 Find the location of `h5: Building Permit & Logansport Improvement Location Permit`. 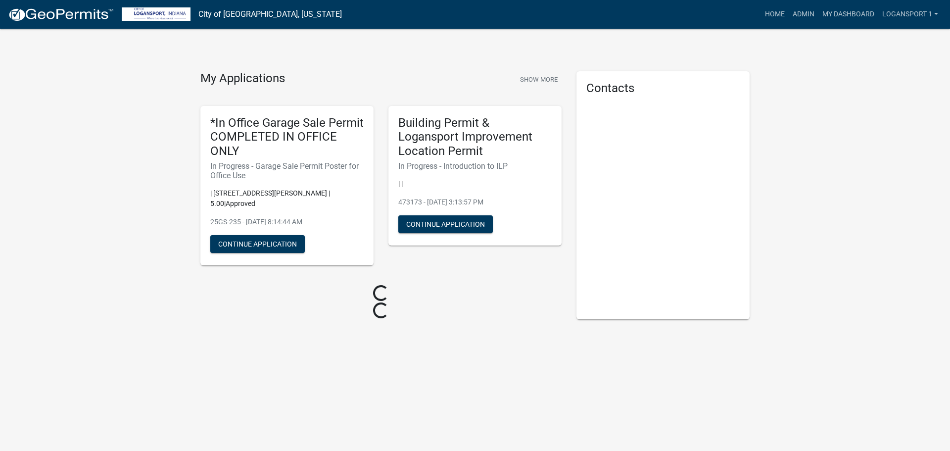

h5: Building Permit & Logansport Improvement Location Permit is located at coordinates (475, 137).